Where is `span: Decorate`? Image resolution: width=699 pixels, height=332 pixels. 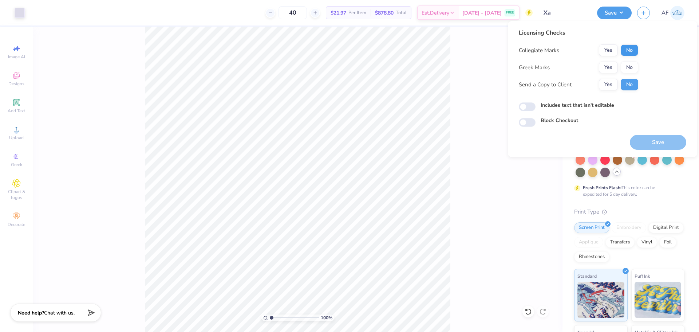 span: Decorate is located at coordinates (16, 224).